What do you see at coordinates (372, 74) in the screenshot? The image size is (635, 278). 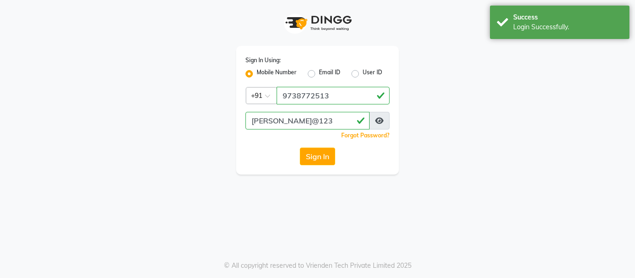 I see `label: User ID` at bounding box center [372, 74].